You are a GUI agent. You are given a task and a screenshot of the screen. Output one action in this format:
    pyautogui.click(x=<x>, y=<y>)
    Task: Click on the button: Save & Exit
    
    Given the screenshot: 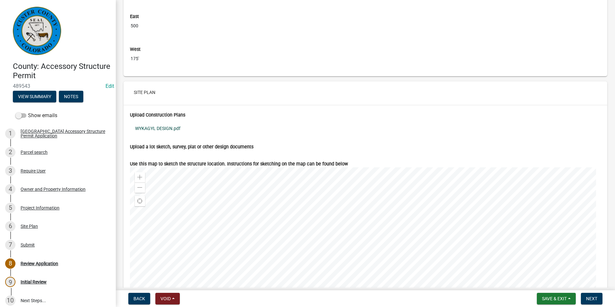 What is the action you would take?
    pyautogui.click(x=556, y=298)
    